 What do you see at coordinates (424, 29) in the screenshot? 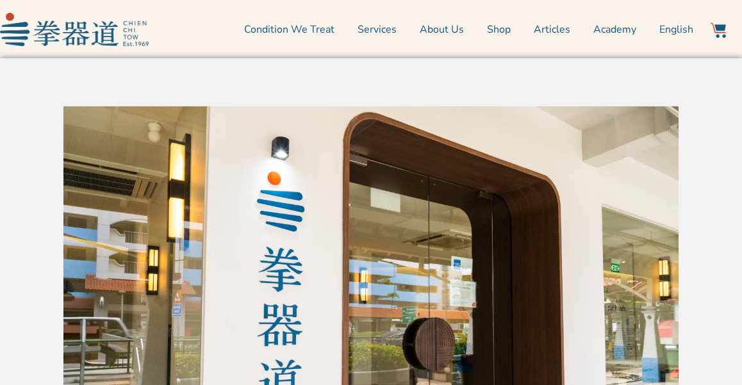
I see `nav: Menu` at bounding box center [424, 29].